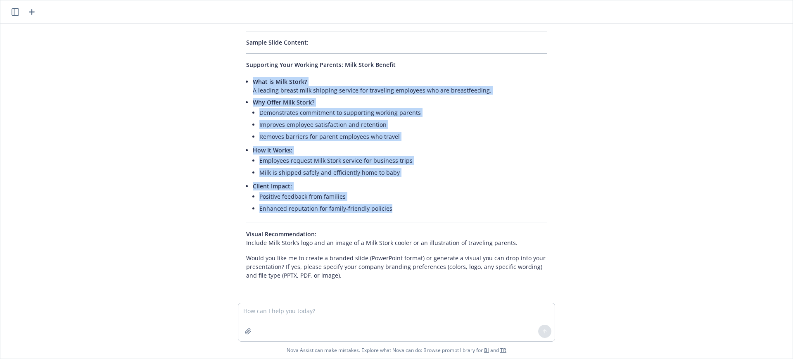  Describe the element at coordinates (397, 266) in the screenshot. I see `p: Would you like me to create a branded slide (PowerPoint format) or generate a visual you can drop...` at that location.